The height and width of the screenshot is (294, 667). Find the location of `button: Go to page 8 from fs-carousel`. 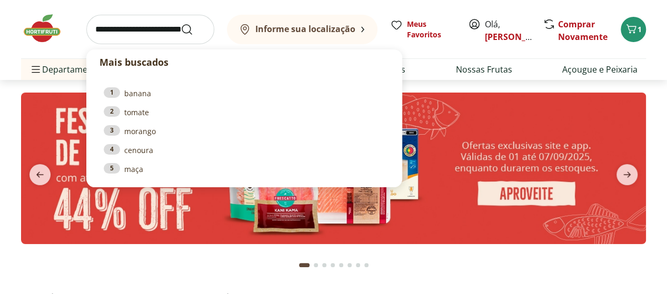

button: Go to page 8 from fs-carousel is located at coordinates (366, 265).